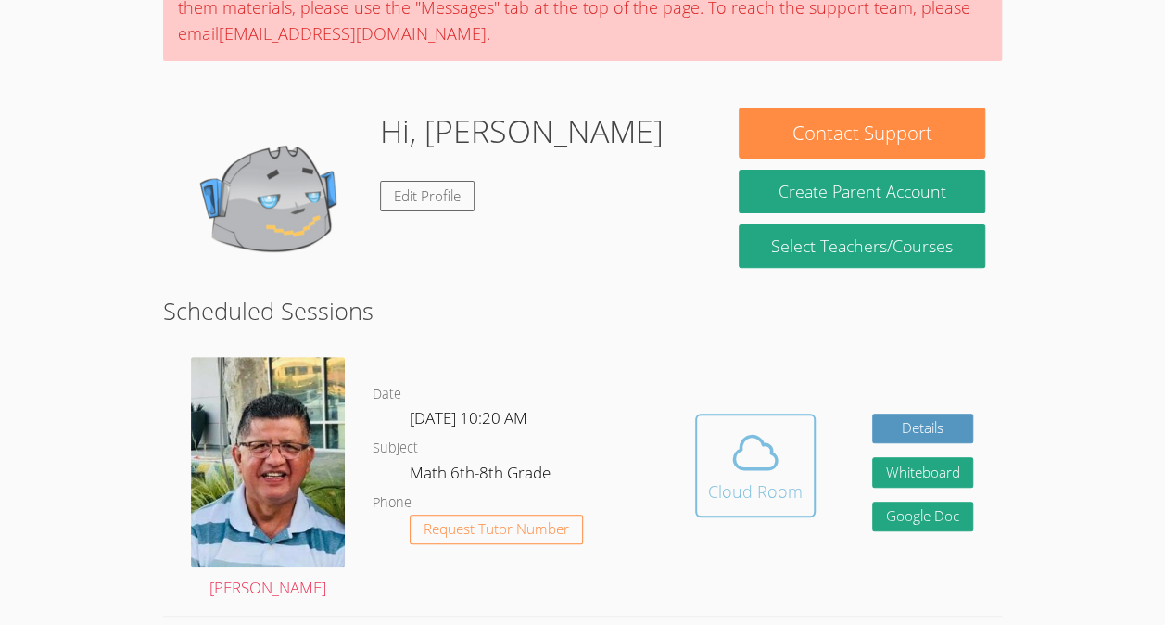 This screenshot has width=1165, height=625. I want to click on button: Whiteboard, so click(923, 472).